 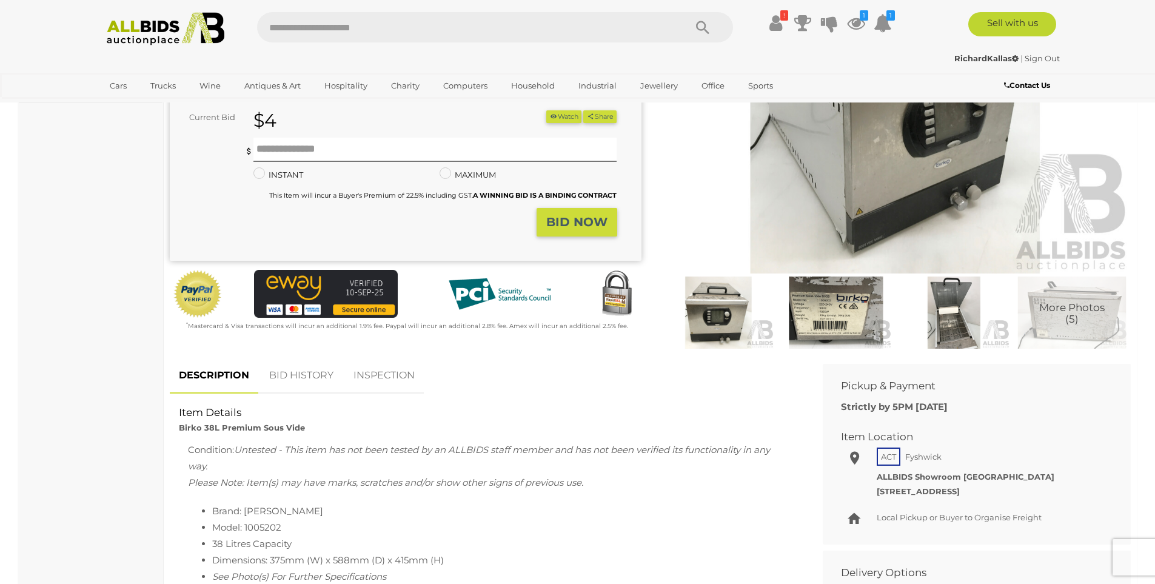 What do you see at coordinates (1028, 85) in the screenshot?
I see `a: Contact Us` at bounding box center [1028, 85].